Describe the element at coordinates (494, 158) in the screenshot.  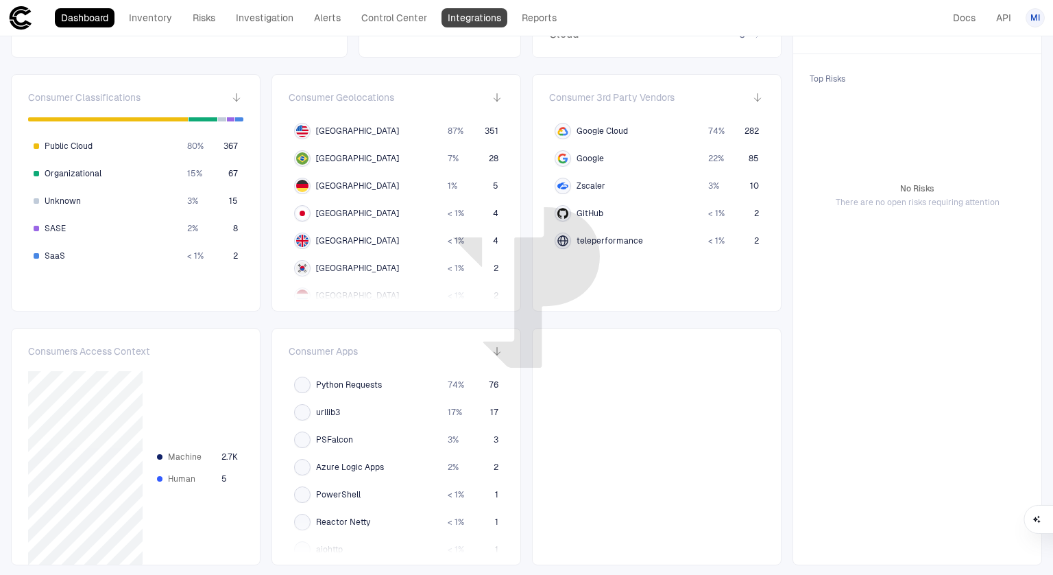
I see `span: 28` at that location.